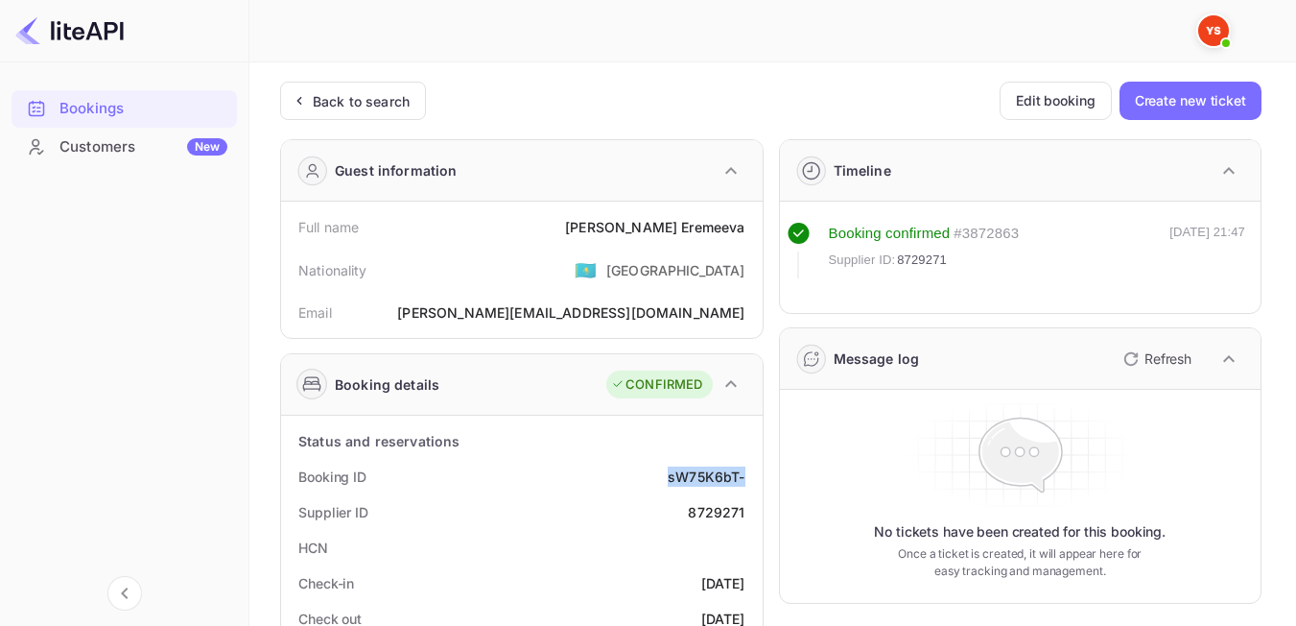 The width and height of the screenshot is (1296, 626). What do you see at coordinates (922, 260) in the screenshot?
I see `span: 8729271` at bounding box center [922, 260].